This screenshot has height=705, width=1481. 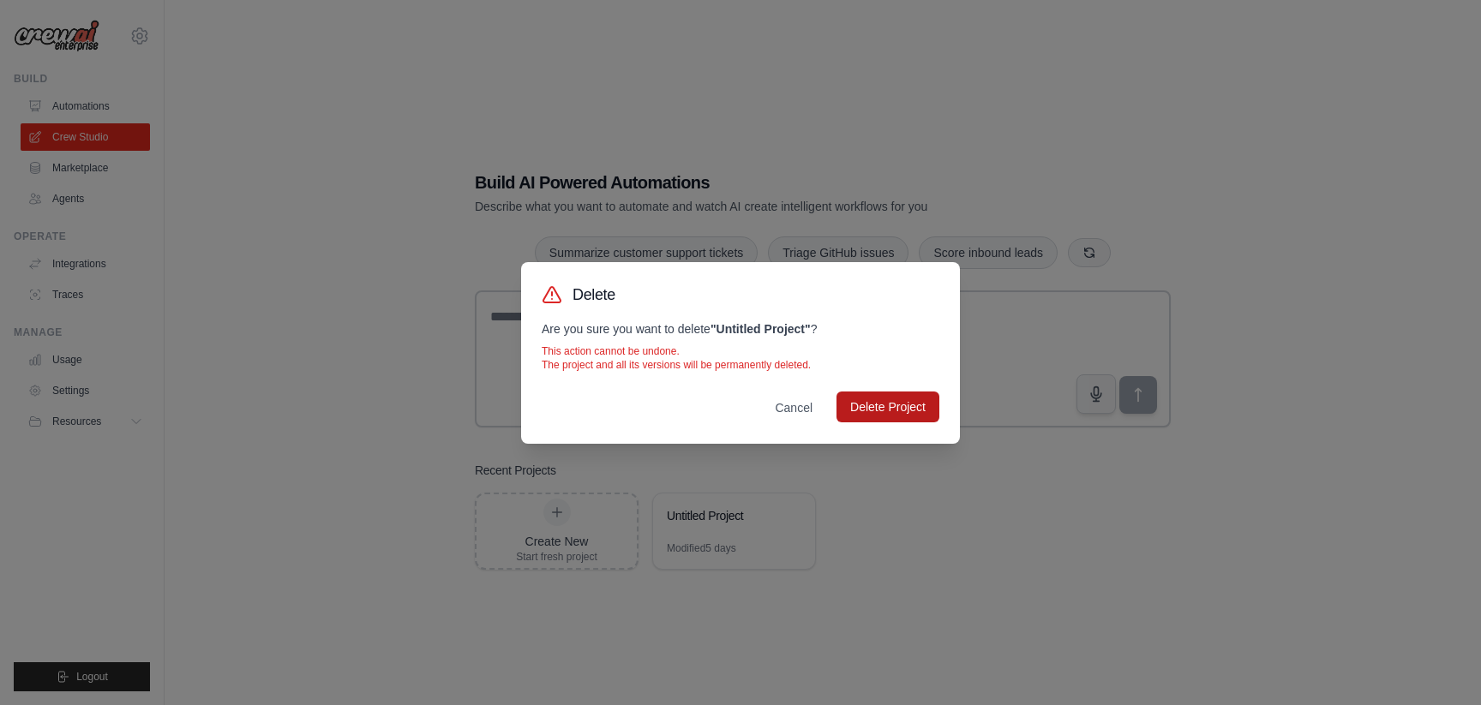 I want to click on p: The project and all its versions will be permanently deleted., so click(x=741, y=365).